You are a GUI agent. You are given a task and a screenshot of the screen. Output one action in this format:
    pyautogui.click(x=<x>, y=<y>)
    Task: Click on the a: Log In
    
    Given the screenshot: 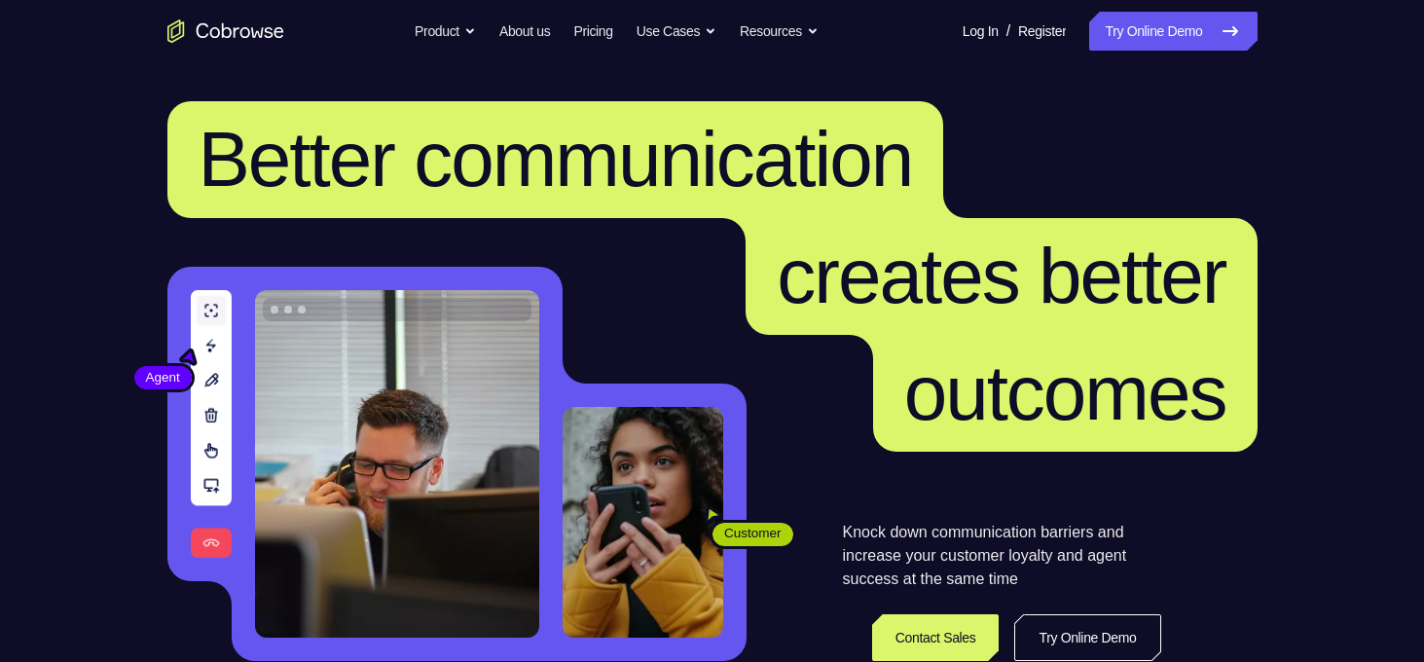 What is the action you would take?
    pyautogui.click(x=980, y=31)
    